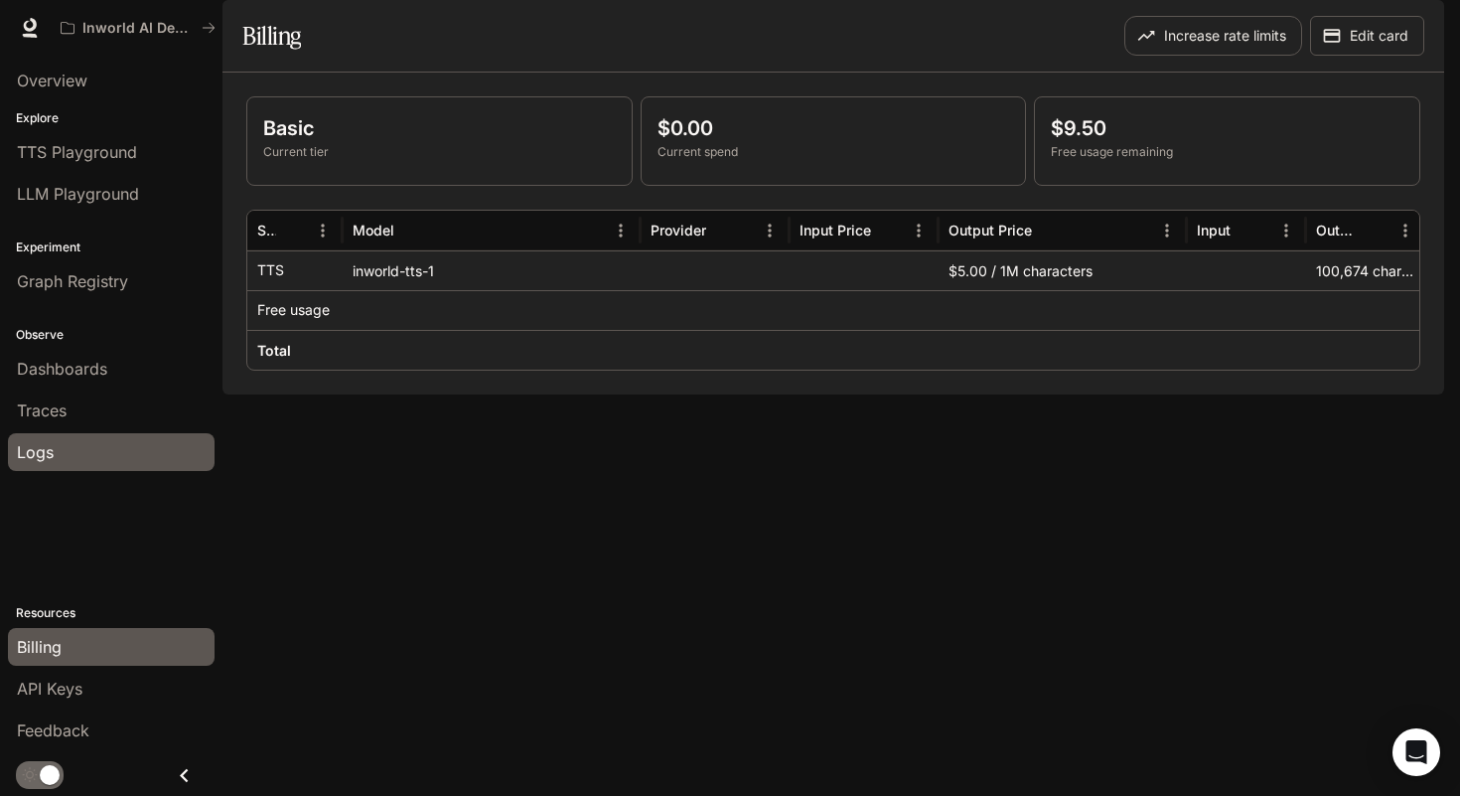 This screenshot has height=796, width=1460. What do you see at coordinates (1227, 152) in the screenshot?
I see `p: Free usage remaining` at bounding box center [1227, 152].